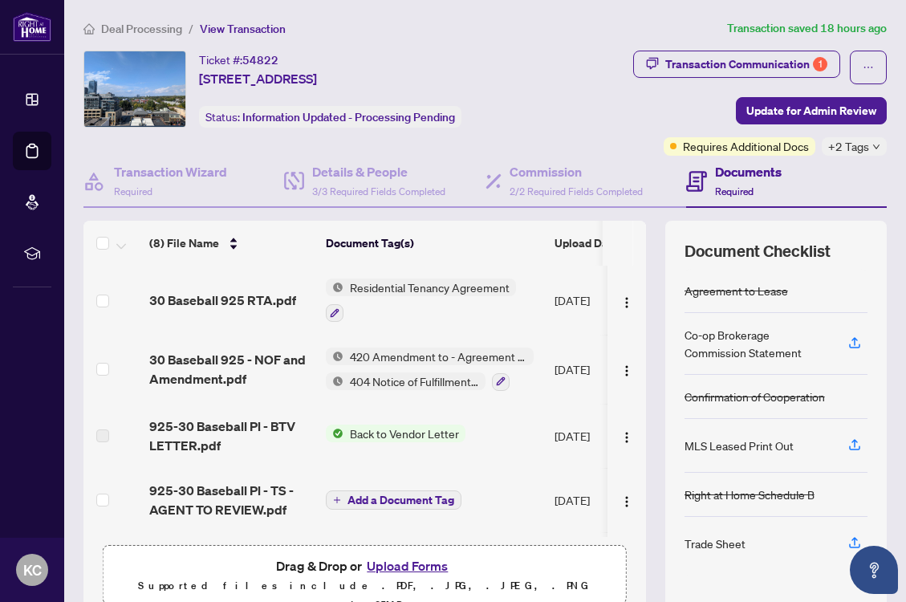  Describe the element at coordinates (812, 111) in the screenshot. I see `button: Update for Admin Review` at that location.